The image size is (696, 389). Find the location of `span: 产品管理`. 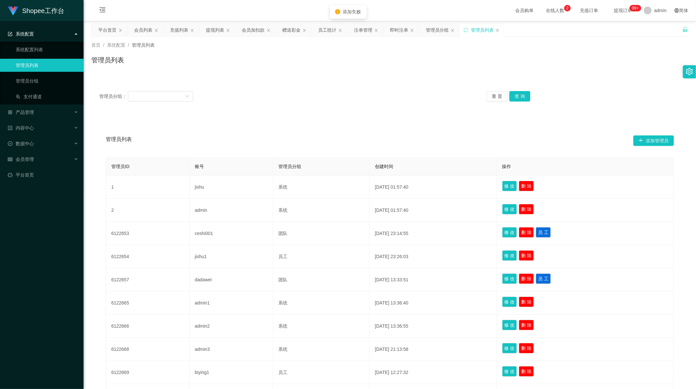

span: 产品管理 is located at coordinates (21, 112).